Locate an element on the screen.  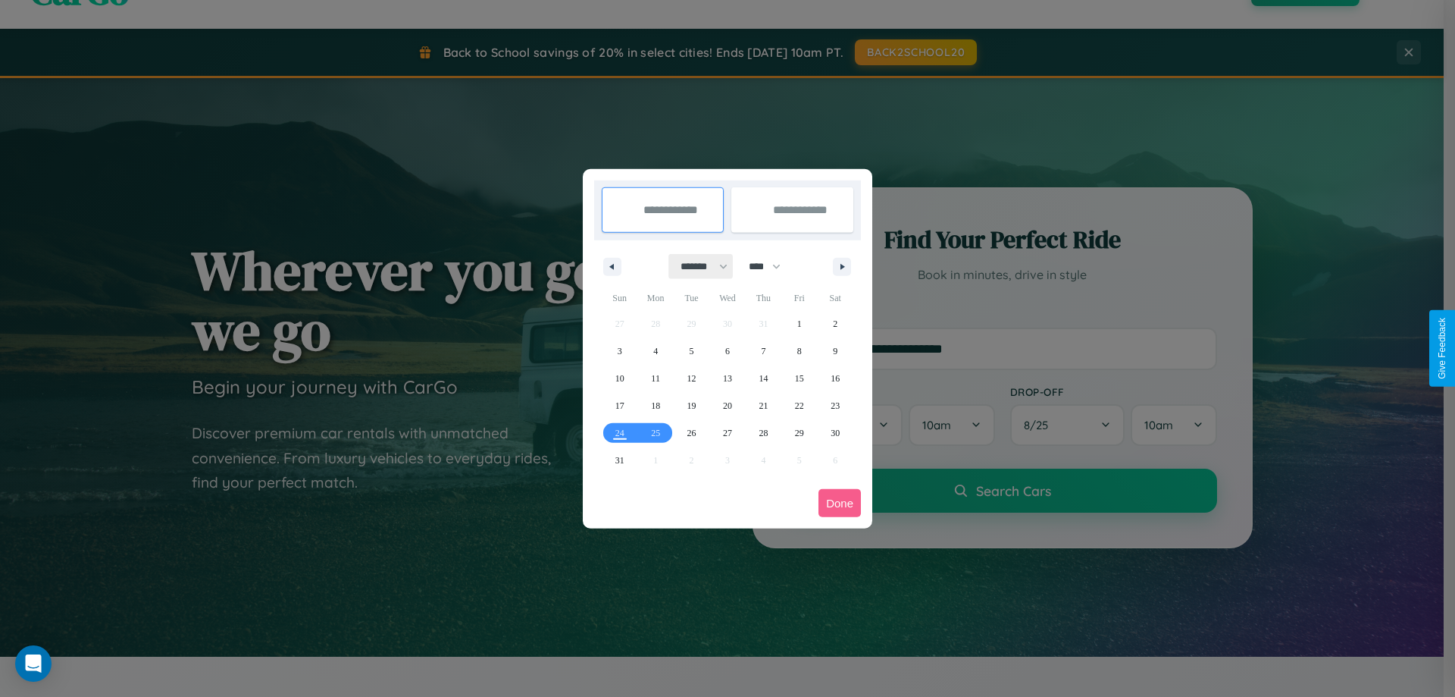
button: 5 is located at coordinates (691, 351).